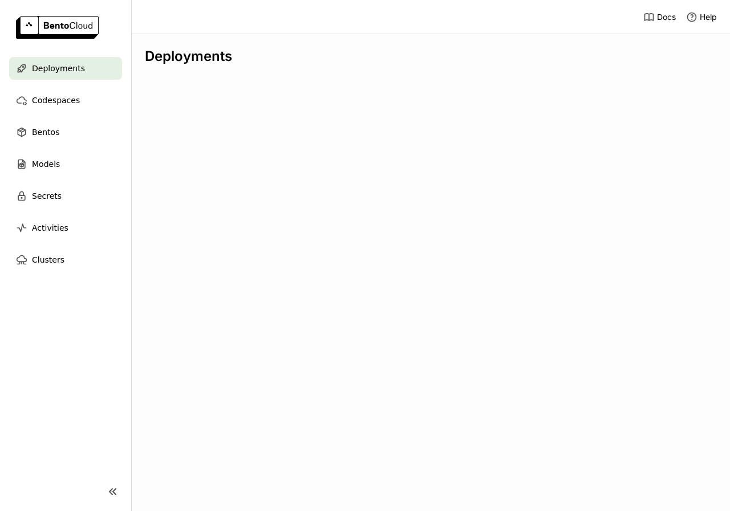 This screenshot has width=730, height=511. Describe the element at coordinates (50, 228) in the screenshot. I see `span: Activities` at that location.